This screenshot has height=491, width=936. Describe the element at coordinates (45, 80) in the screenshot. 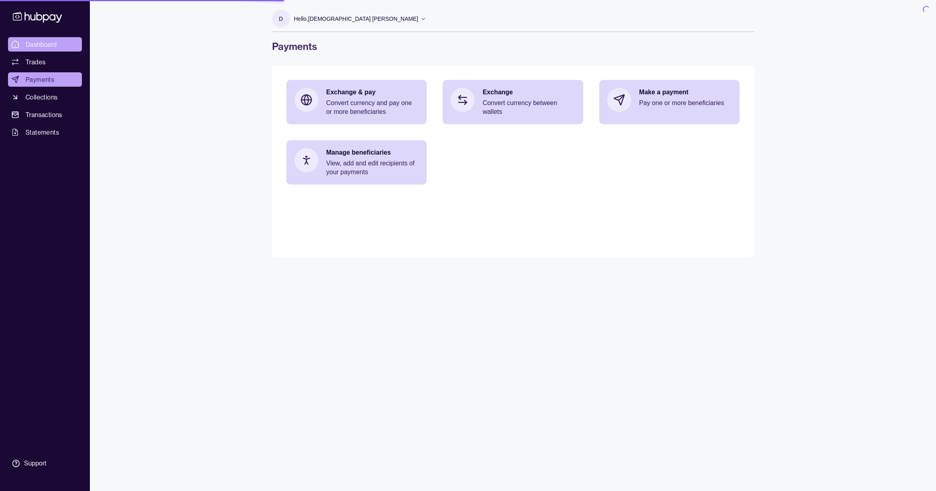

I see `a: Payments` at that location.